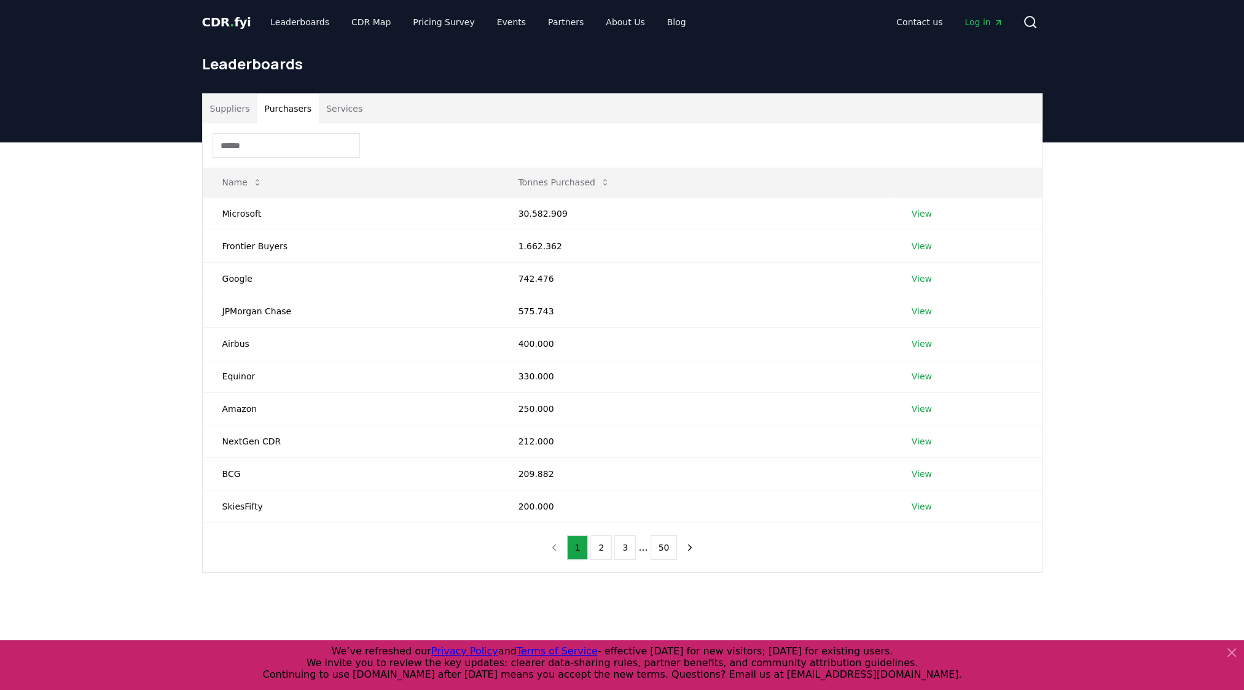 The image size is (1244, 690). I want to click on button: Purchasers, so click(287, 109).